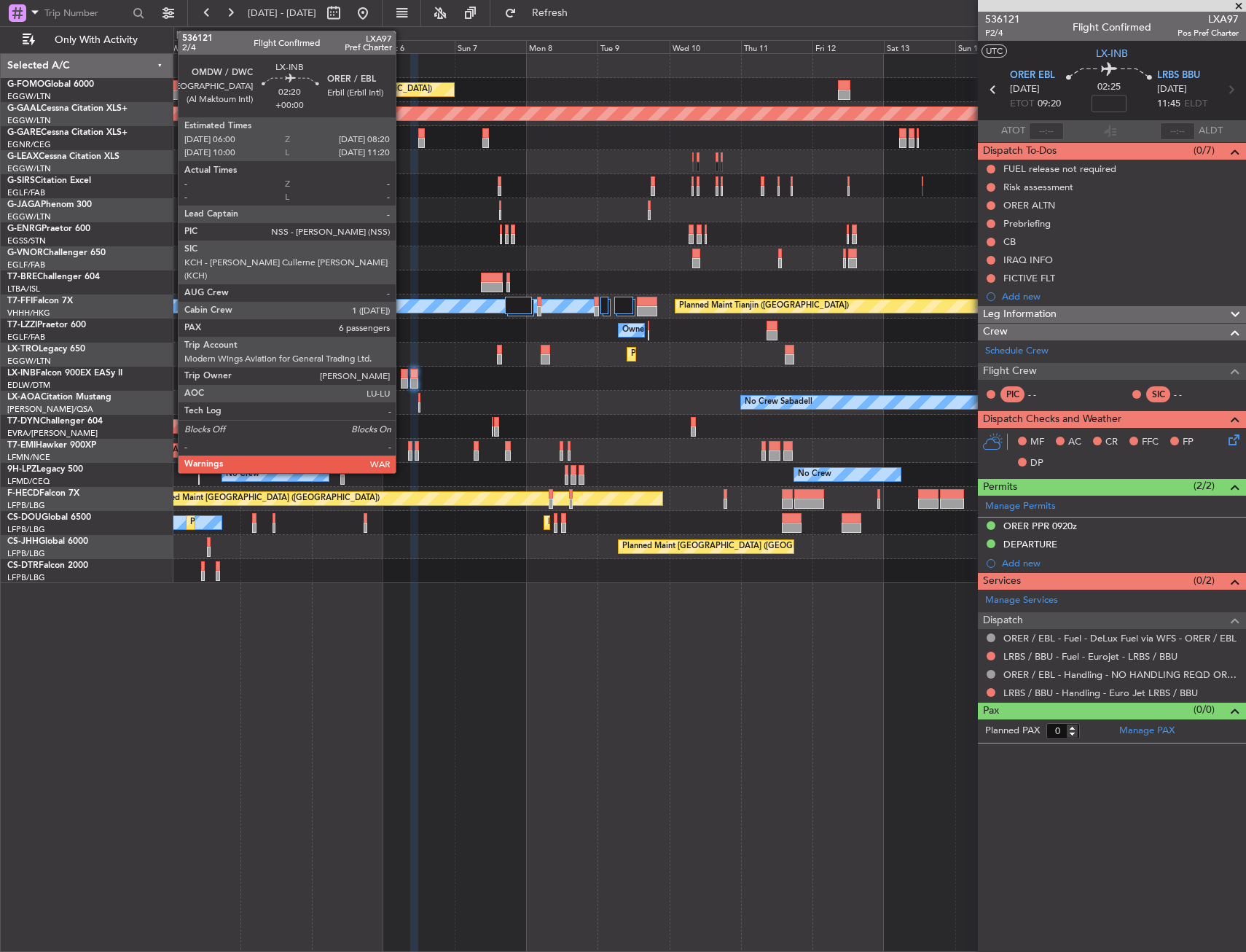  What do you see at coordinates (47, 325) in the screenshot?
I see `a: T7-LZZIPraetor 600` at bounding box center [47, 325].